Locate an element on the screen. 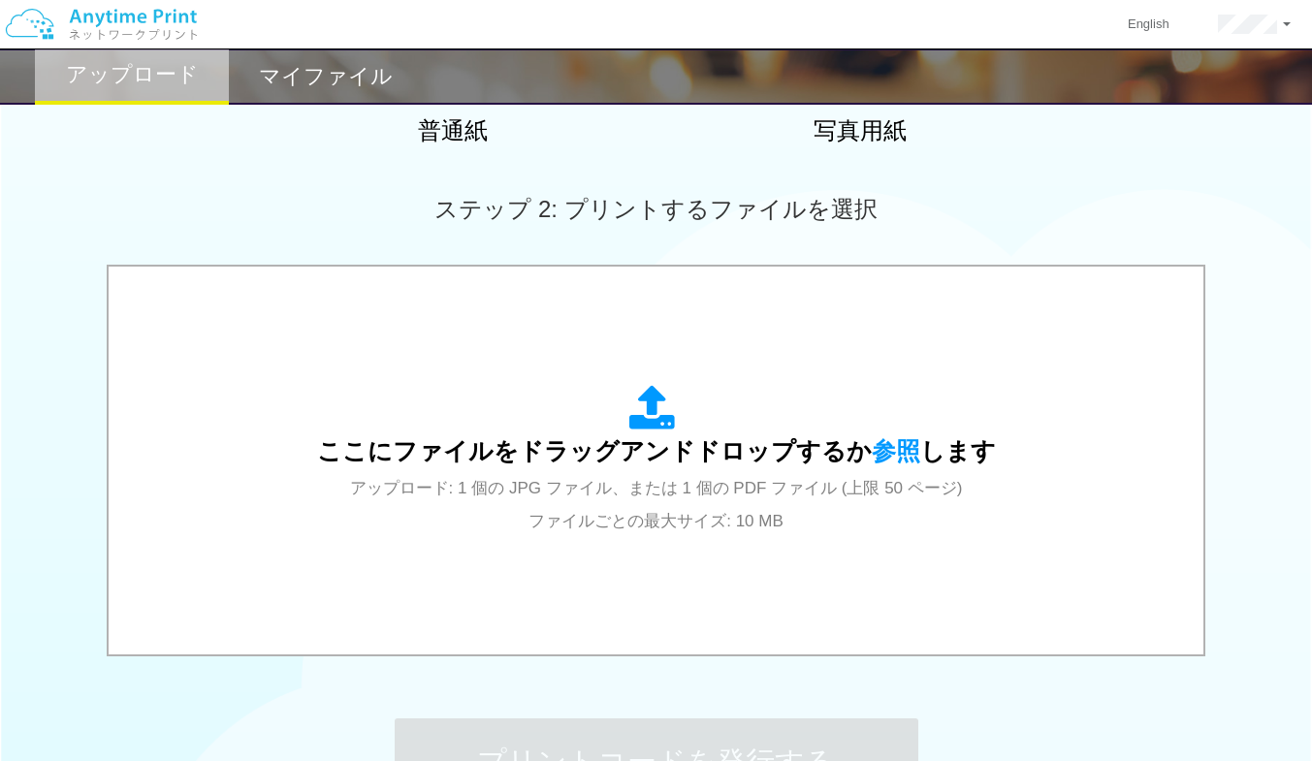 Image resolution: width=1312 pixels, height=761 pixels. span: アップロード: 1 個の JPG ファイル、または 1 個の PDF ファイル (上限 50 ページ) ファイルごとの最大サイズ: 10 MB is located at coordinates (656, 504).